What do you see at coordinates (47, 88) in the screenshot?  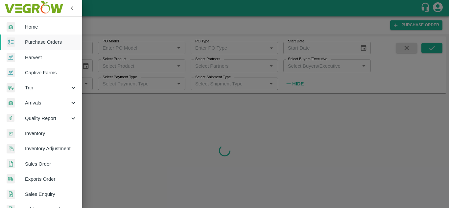 I see `span: Trip` at bounding box center [47, 88].